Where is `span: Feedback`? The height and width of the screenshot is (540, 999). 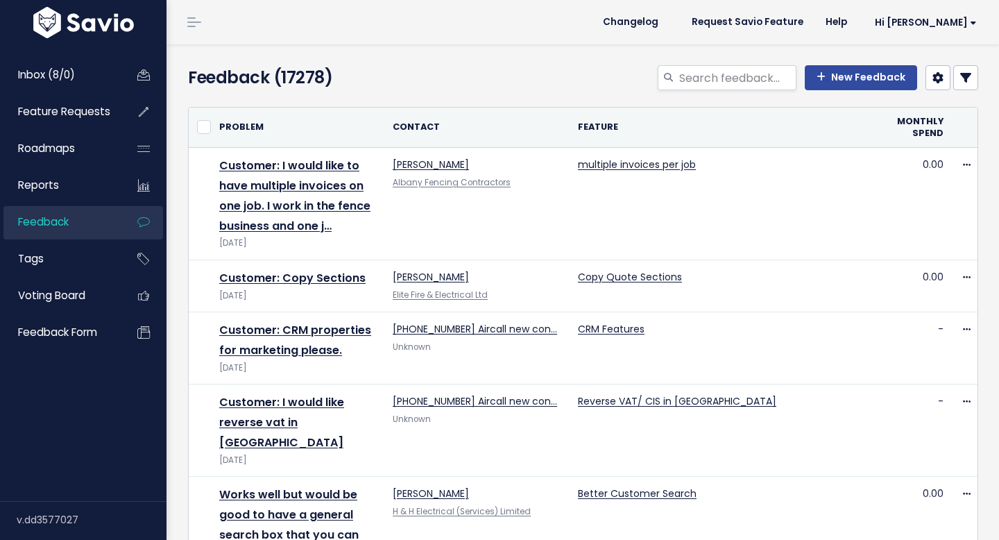 span: Feedback is located at coordinates (43, 221).